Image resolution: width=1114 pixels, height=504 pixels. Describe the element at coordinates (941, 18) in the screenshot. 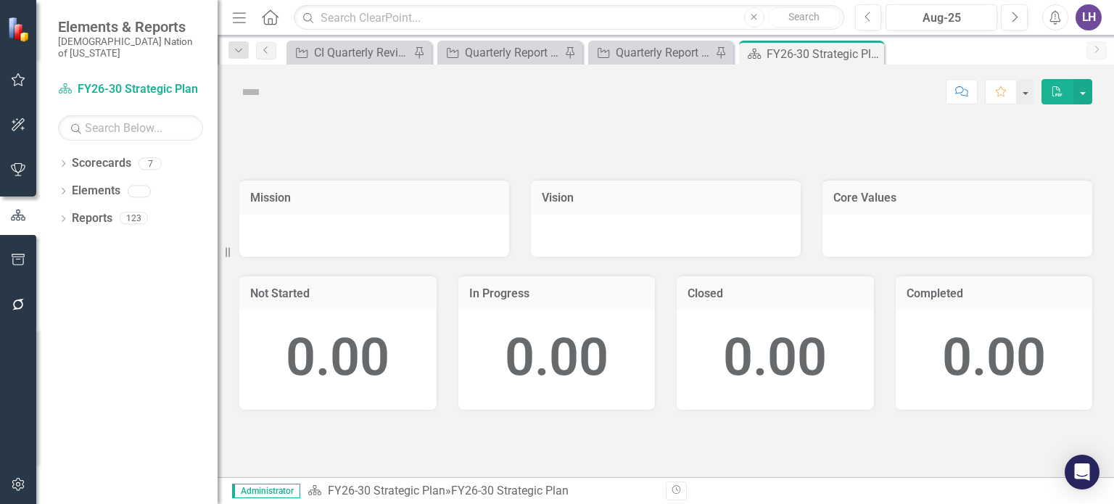

I see `div: Aug-25` at that location.